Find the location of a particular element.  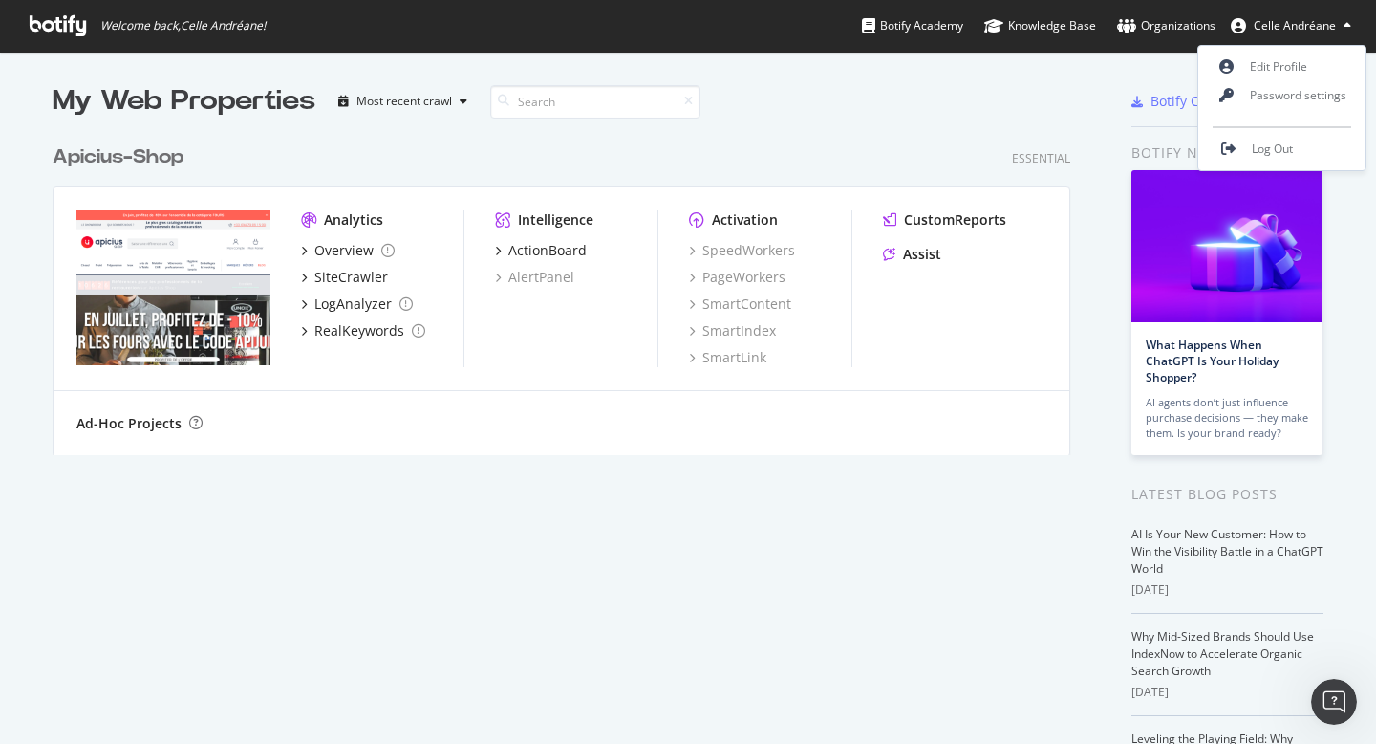

input: Search is located at coordinates (595, 101).